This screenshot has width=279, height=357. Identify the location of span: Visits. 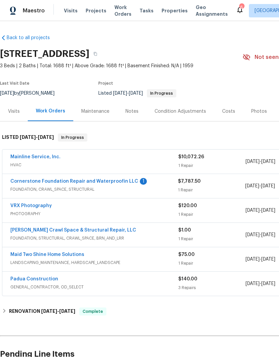
(71, 11).